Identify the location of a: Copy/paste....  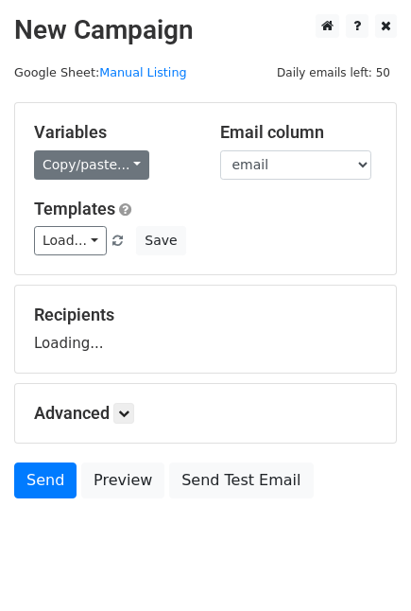
(92, 164).